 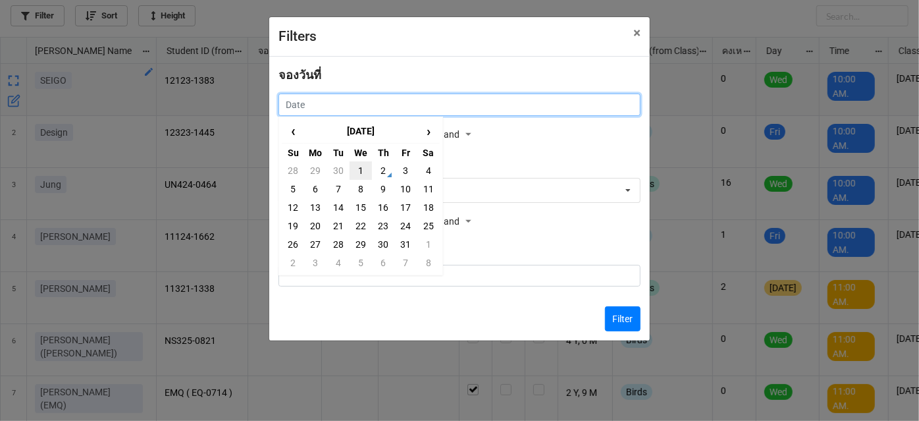 I want to click on td: 10, so click(x=406, y=189).